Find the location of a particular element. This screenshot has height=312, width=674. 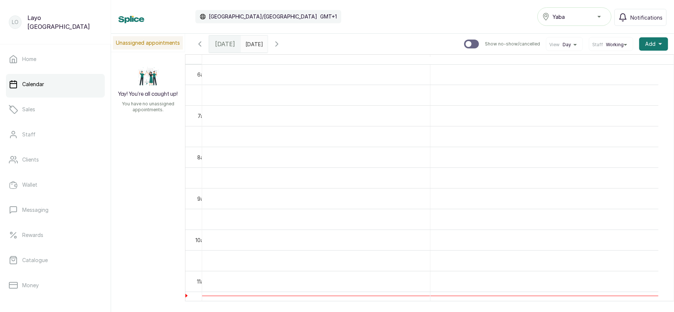

span: Add is located at coordinates (650, 44).